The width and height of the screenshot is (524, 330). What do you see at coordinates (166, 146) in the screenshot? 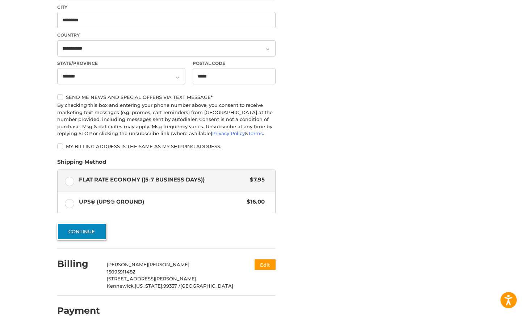
I see `label: My billing address is the same as my shipping address.` at bounding box center [166, 146].